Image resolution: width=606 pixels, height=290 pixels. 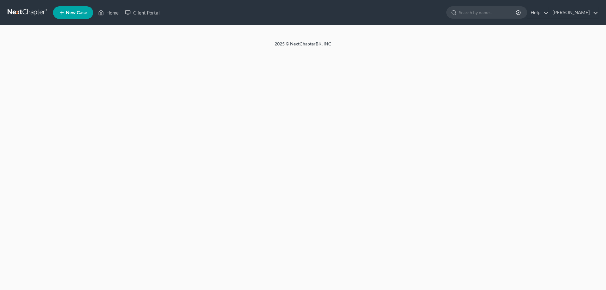 I want to click on span: New Case, so click(x=76, y=13).